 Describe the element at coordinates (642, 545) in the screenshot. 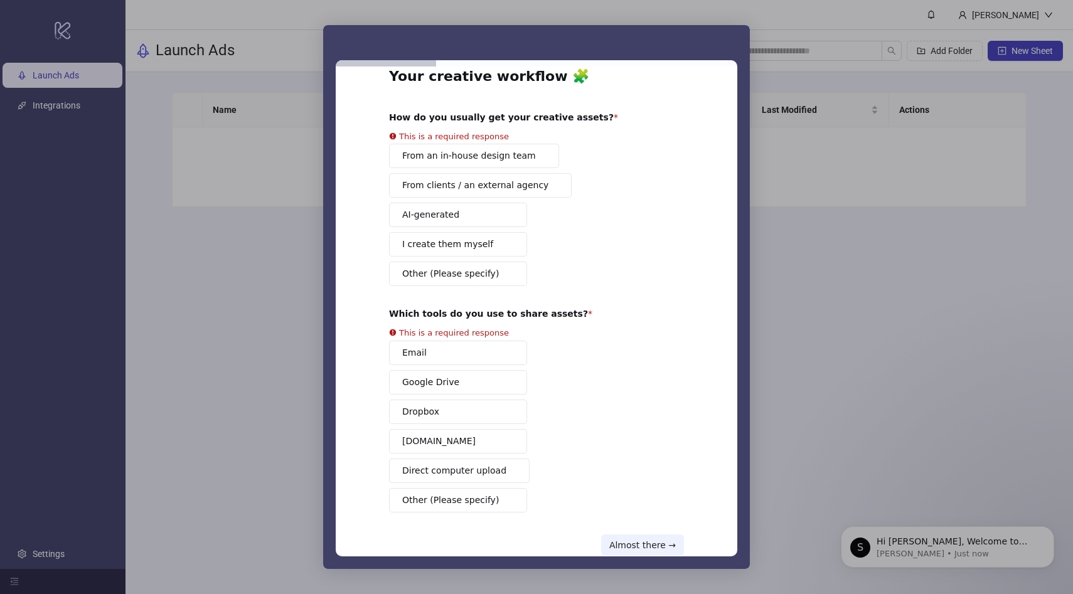

I see `button: Almost there →` at that location.